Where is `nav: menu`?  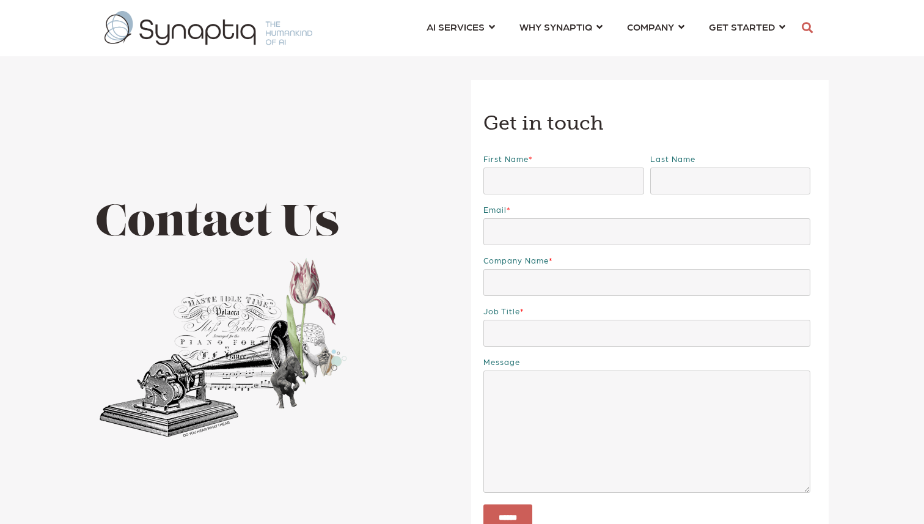
nav: menu is located at coordinates (605, 28).